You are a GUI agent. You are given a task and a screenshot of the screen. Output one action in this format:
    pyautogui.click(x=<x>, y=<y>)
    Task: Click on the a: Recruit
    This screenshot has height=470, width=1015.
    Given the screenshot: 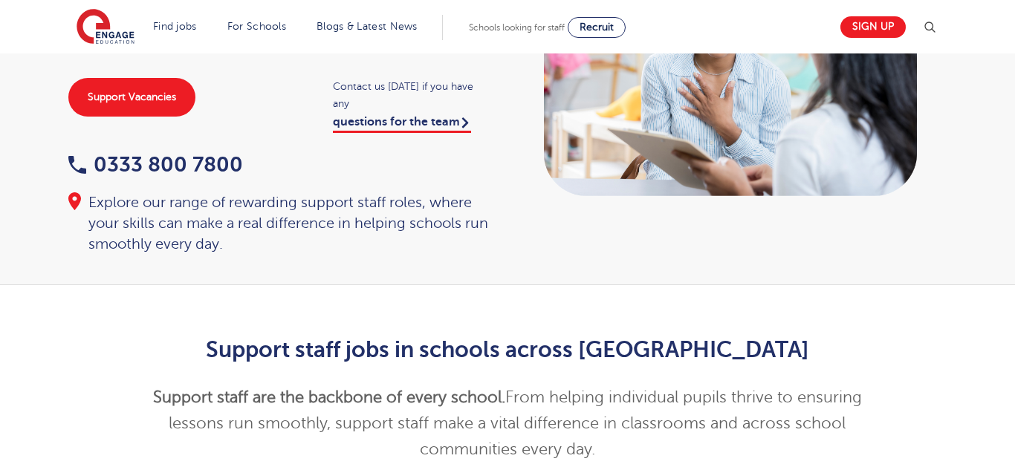 What is the action you would take?
    pyautogui.click(x=596, y=27)
    